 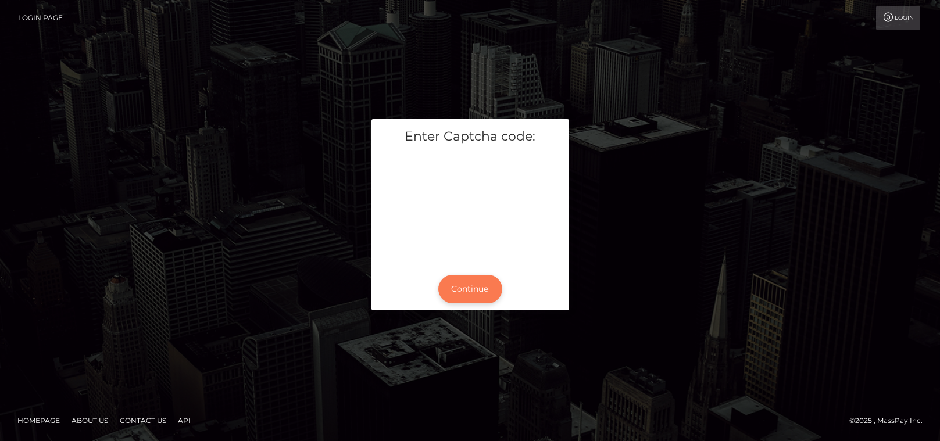 What do you see at coordinates (89, 420) in the screenshot?
I see `a: About Us` at bounding box center [89, 420].